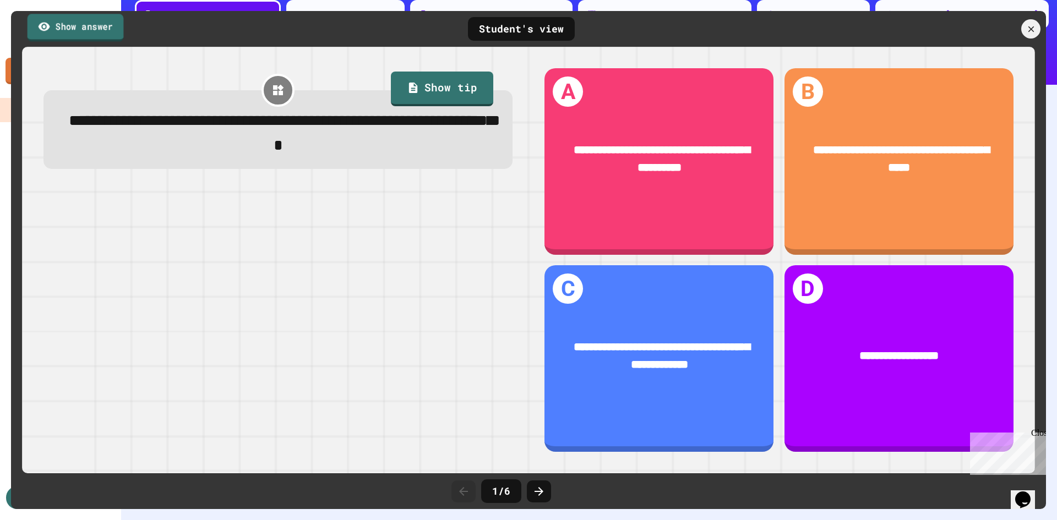 Image resolution: width=1057 pixels, height=520 pixels. I want to click on h1: B, so click(808, 91).